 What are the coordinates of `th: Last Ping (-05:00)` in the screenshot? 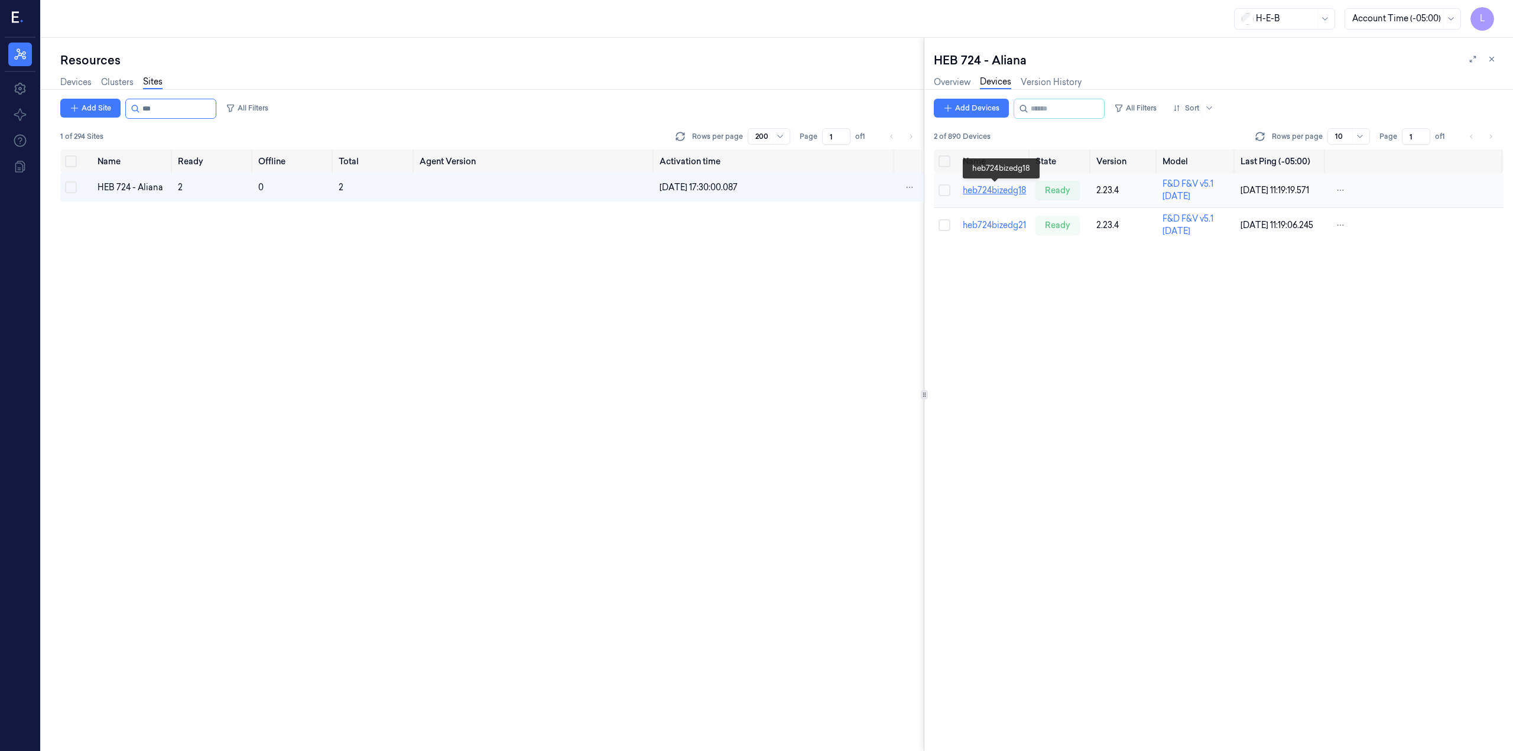 It's located at (1281, 161).